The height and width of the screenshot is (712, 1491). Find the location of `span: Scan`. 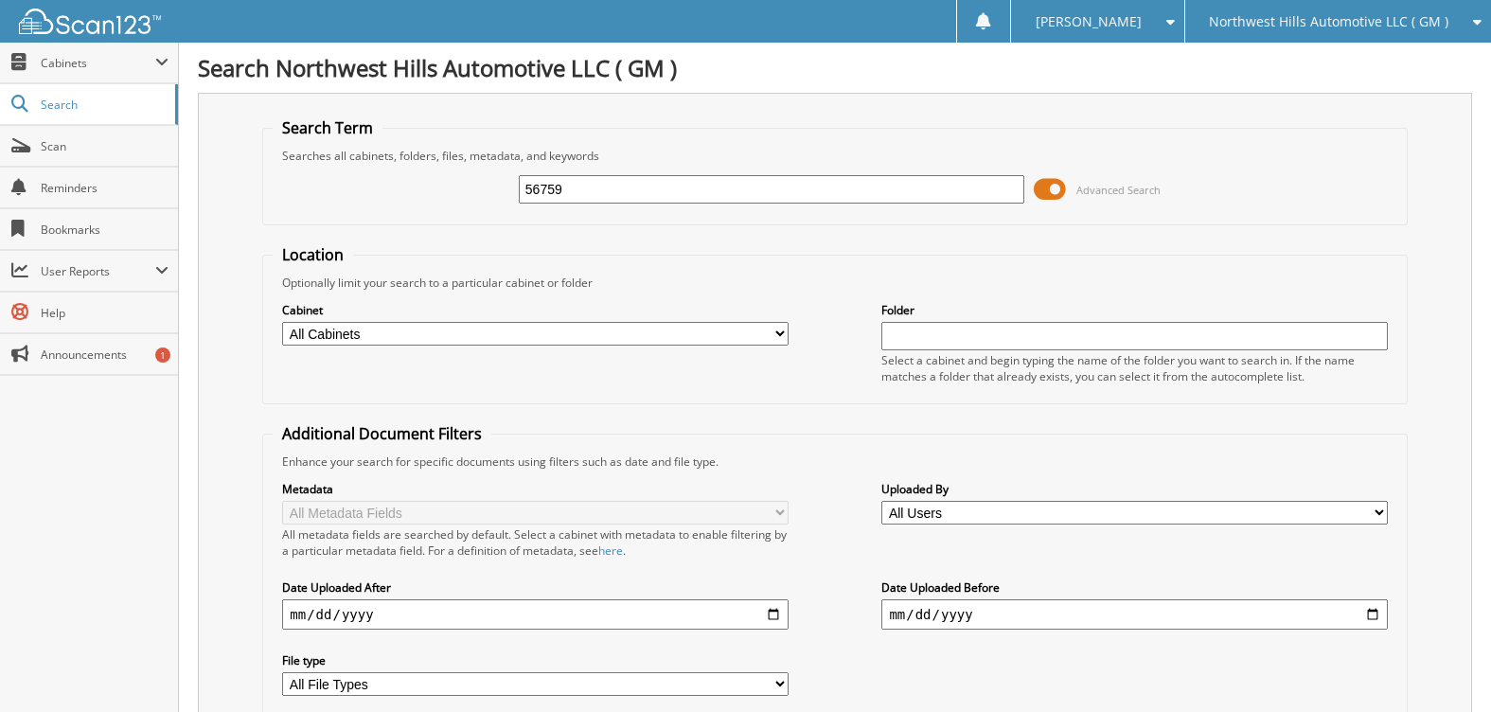

span: Scan is located at coordinates (104, 146).